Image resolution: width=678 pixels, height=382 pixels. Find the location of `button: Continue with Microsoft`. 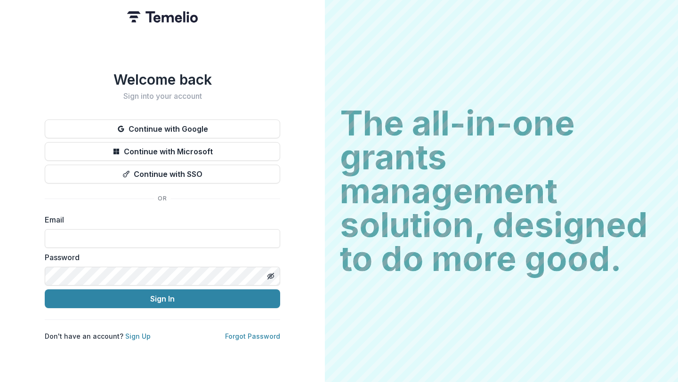

button: Continue with Microsoft is located at coordinates (162, 152).